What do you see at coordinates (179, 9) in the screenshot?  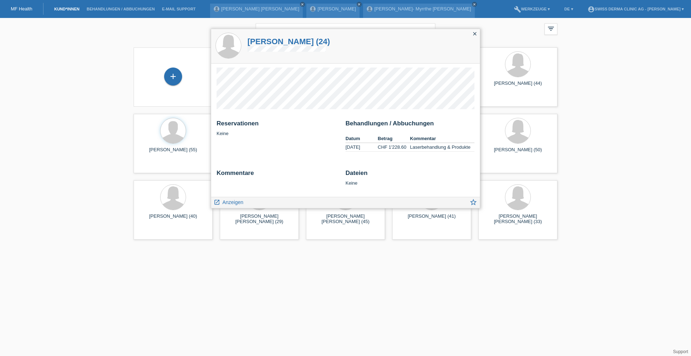 I see `a: E-Mail Support` at bounding box center [179, 9].